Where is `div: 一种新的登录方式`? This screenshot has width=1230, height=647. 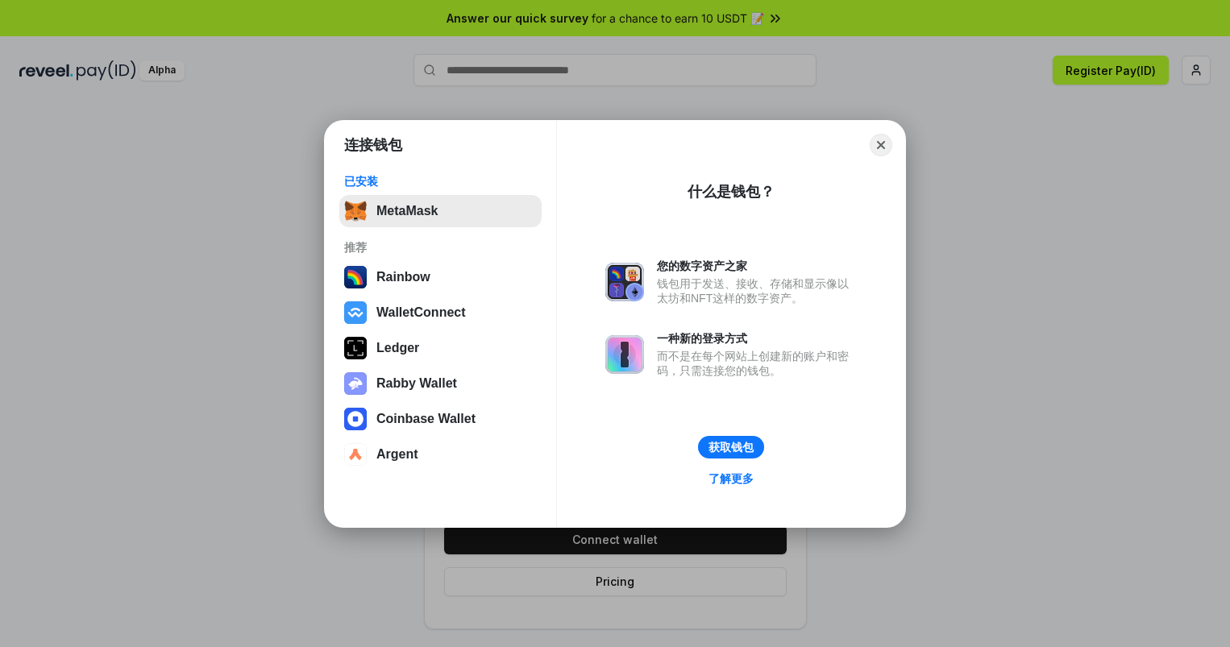
div: 一种新的登录方式 is located at coordinates (757, 339).